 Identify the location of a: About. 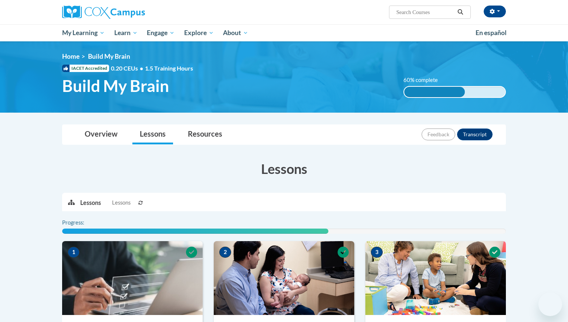
(236, 33).